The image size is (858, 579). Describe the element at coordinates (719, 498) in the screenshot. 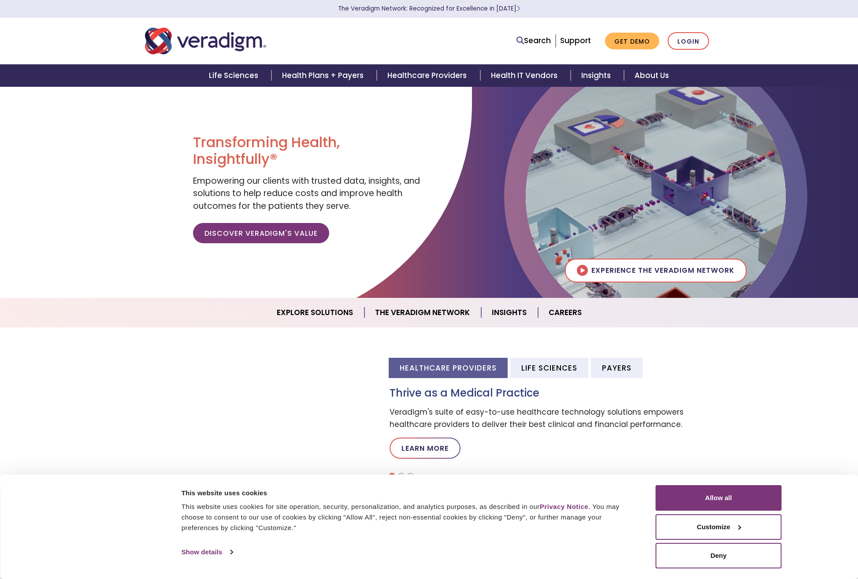

I see `button: Allow all` at that location.